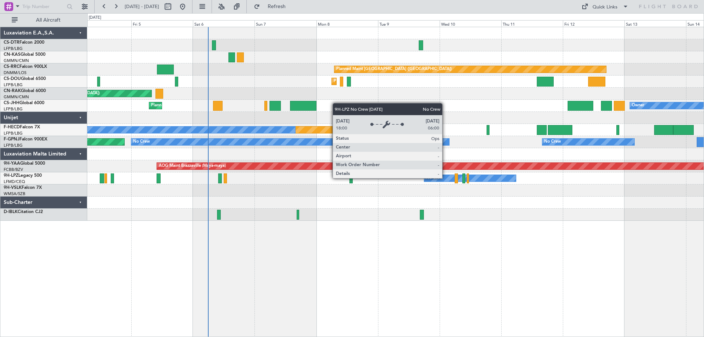 The image size is (704, 337). Describe the element at coordinates (24, 43) in the screenshot. I see `a: CS-DTRFalcon 2000` at that location.